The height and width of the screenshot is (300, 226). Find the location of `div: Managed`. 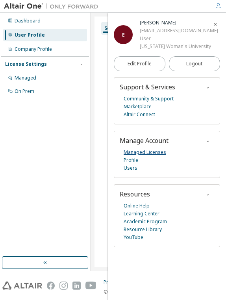

div: Managed is located at coordinates (25, 78).